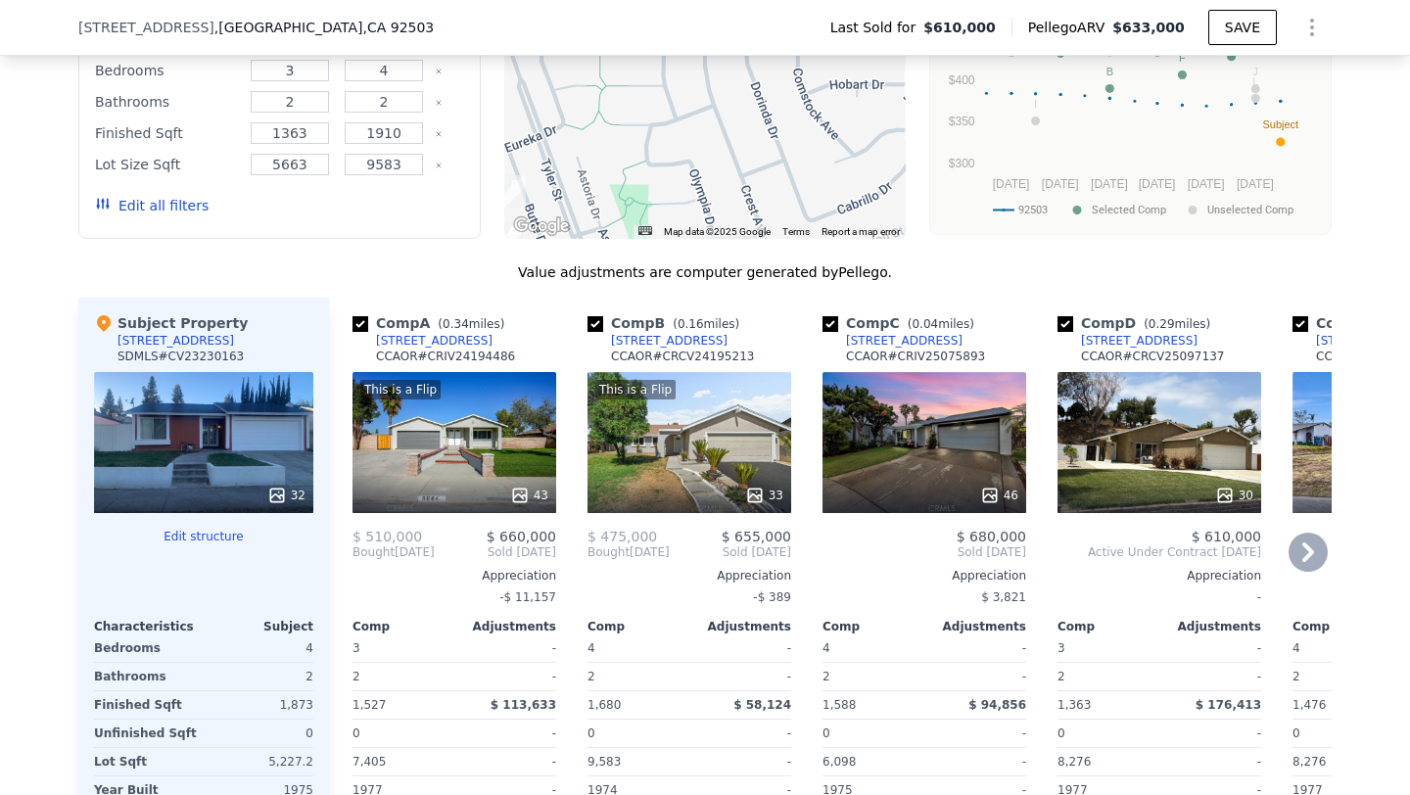 The image size is (1410, 795). I want to click on span: $ 475,000, so click(622, 537).